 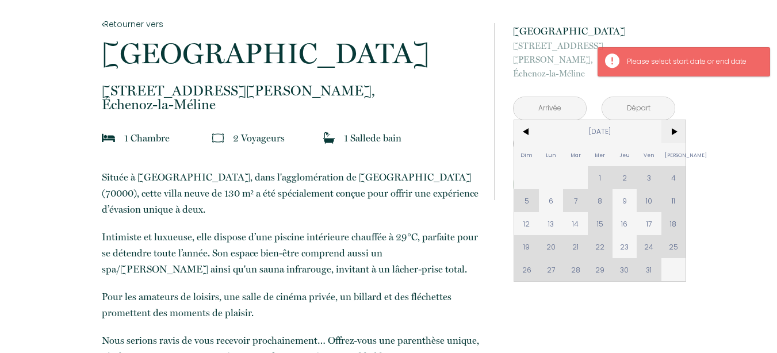 I want to click on span: Jeu, so click(x=625, y=155).